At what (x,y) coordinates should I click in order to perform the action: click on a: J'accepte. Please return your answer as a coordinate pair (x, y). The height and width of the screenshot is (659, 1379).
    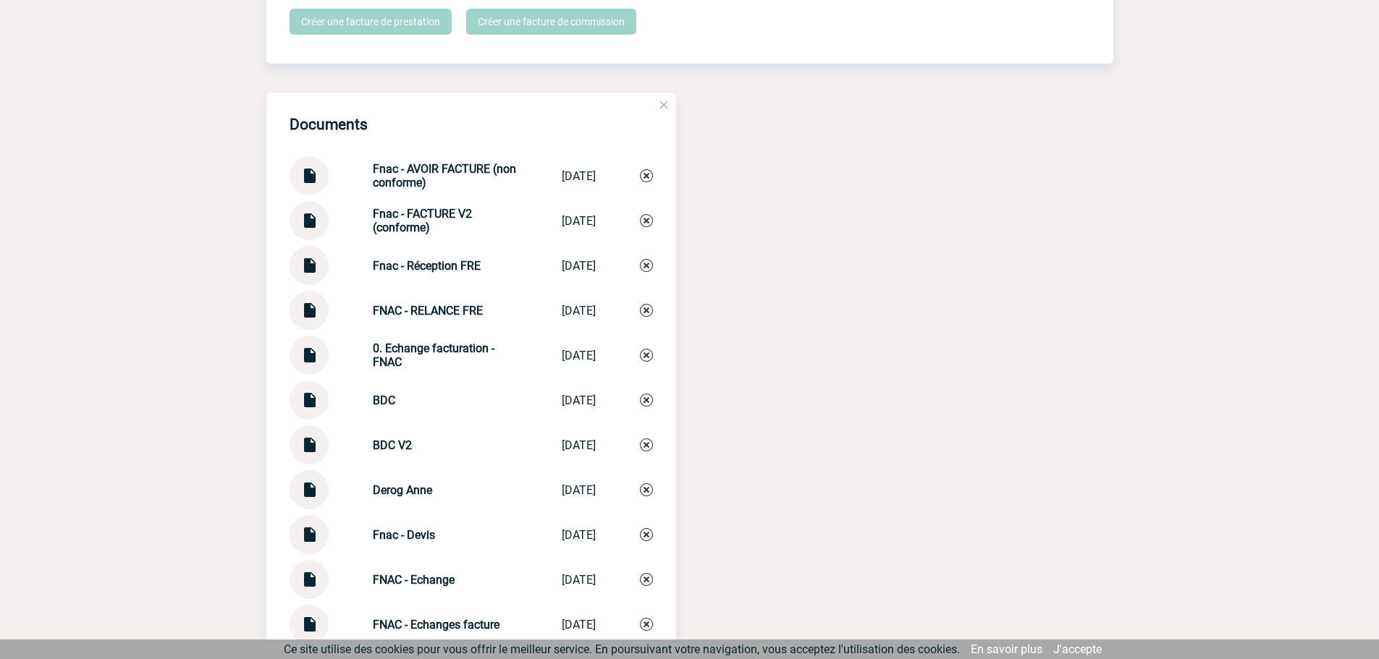
    Looking at the image, I should click on (1077, 649).